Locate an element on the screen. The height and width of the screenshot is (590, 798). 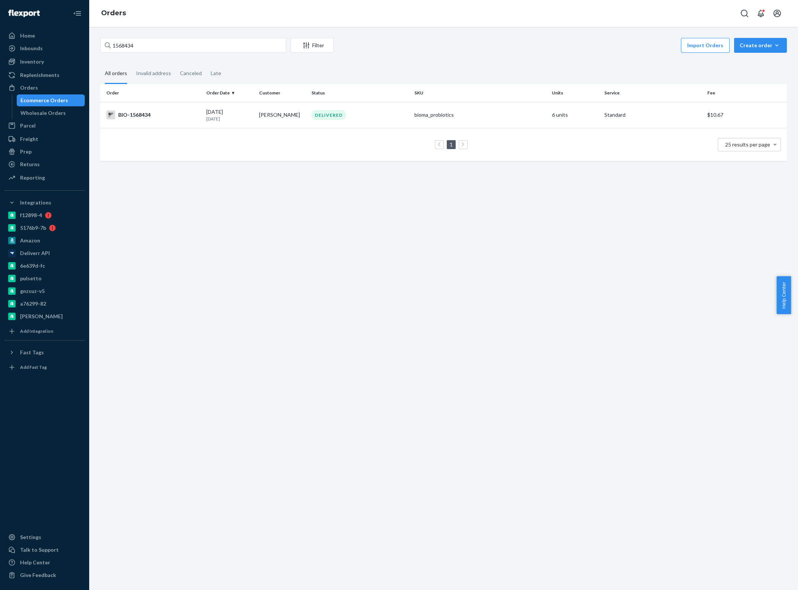
div: Freight is located at coordinates (29, 139).